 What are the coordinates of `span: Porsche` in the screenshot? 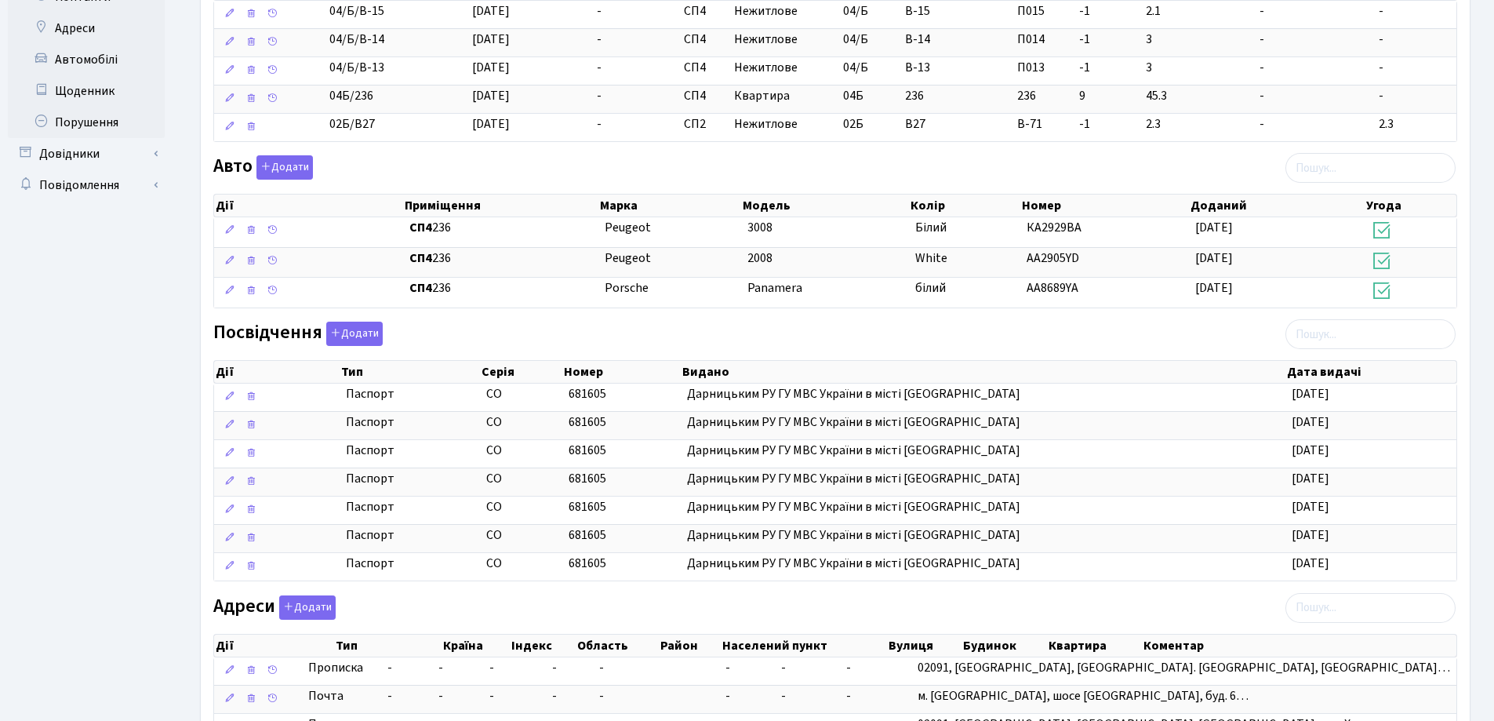 It's located at (626, 288).